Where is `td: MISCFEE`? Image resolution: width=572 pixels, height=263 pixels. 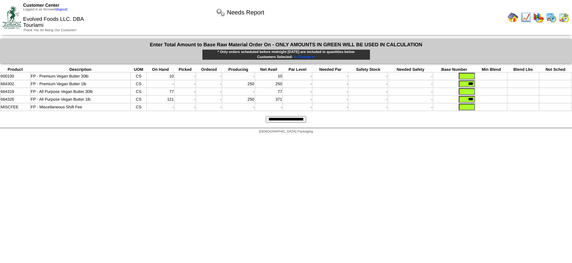 td: MISCFEE is located at coordinates (15, 107).